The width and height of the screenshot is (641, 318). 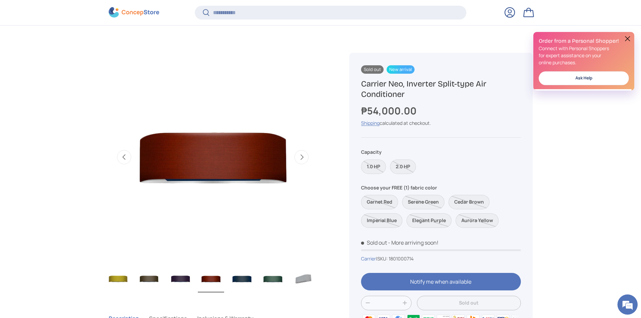 I want to click on h1: Carrier Neo, Inverter Split-type Air Conditioner, so click(x=441, y=89).